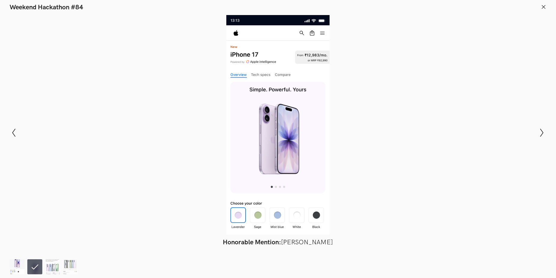  What do you see at coordinates (252, 242) in the screenshot?
I see `strong: Honorable Mention:` at bounding box center [252, 242].